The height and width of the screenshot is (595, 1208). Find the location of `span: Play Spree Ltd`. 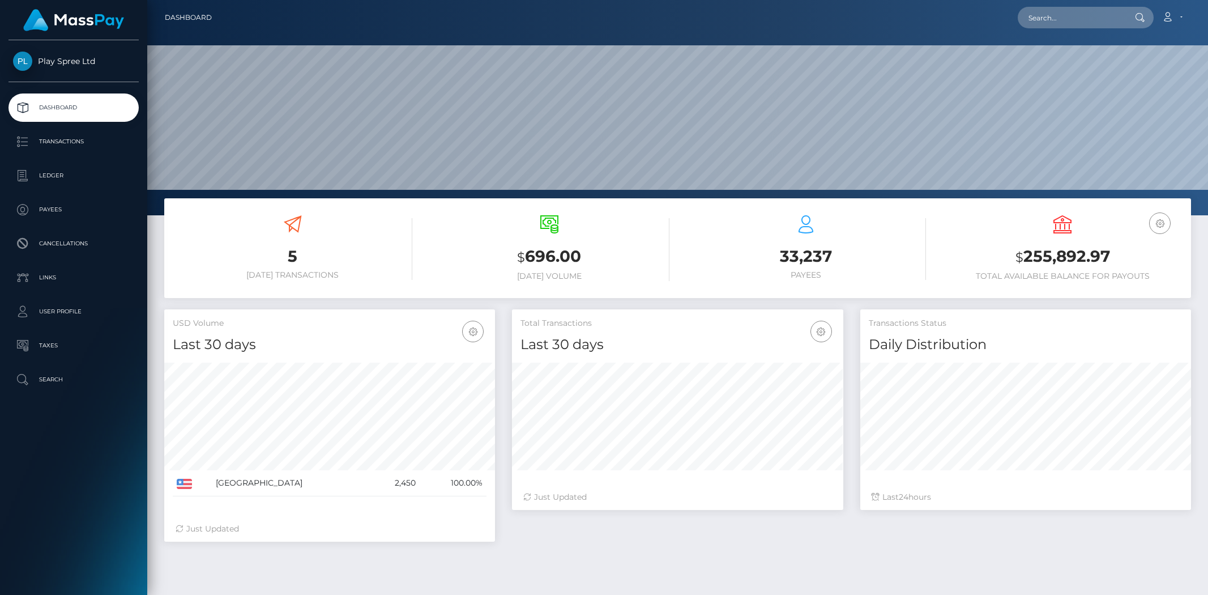

span: Play Spree Ltd is located at coordinates (74, 61).